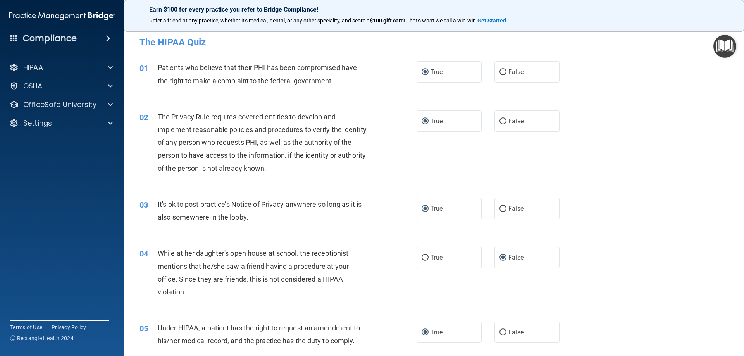  Describe the element at coordinates (144, 254) in the screenshot. I see `span: 04` at that location.